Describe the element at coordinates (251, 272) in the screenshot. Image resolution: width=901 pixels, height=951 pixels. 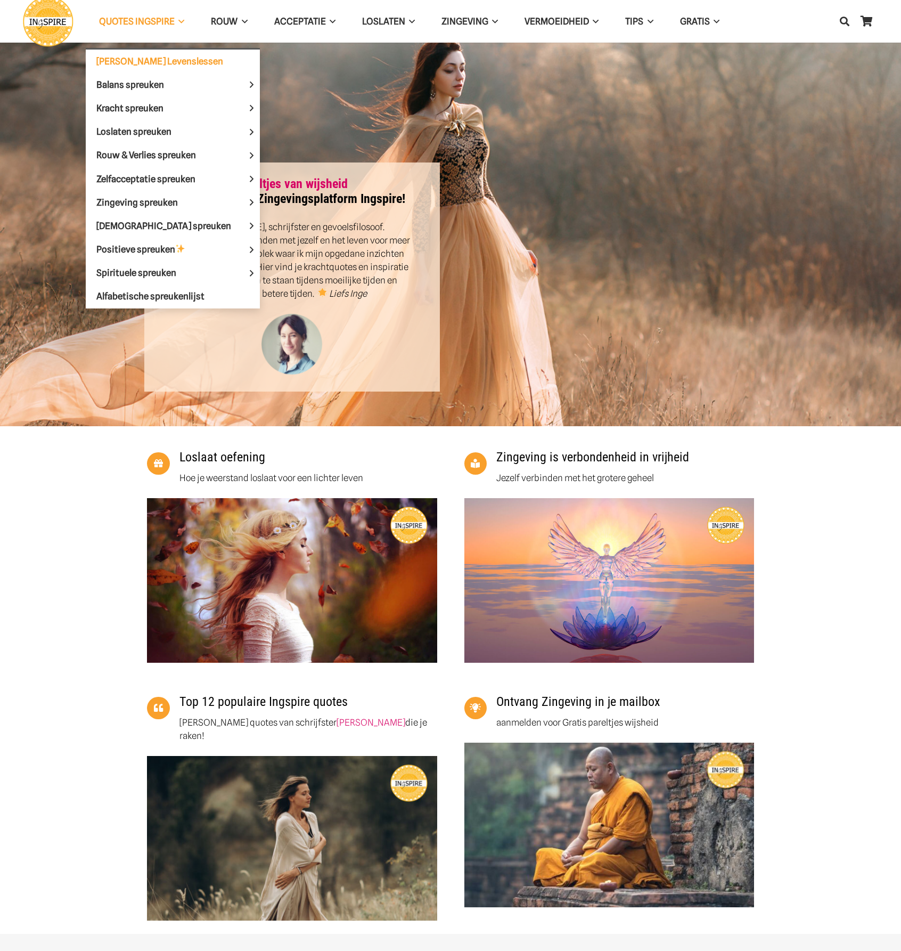
I see `span: Spirituele spreuken Menu` at that location.